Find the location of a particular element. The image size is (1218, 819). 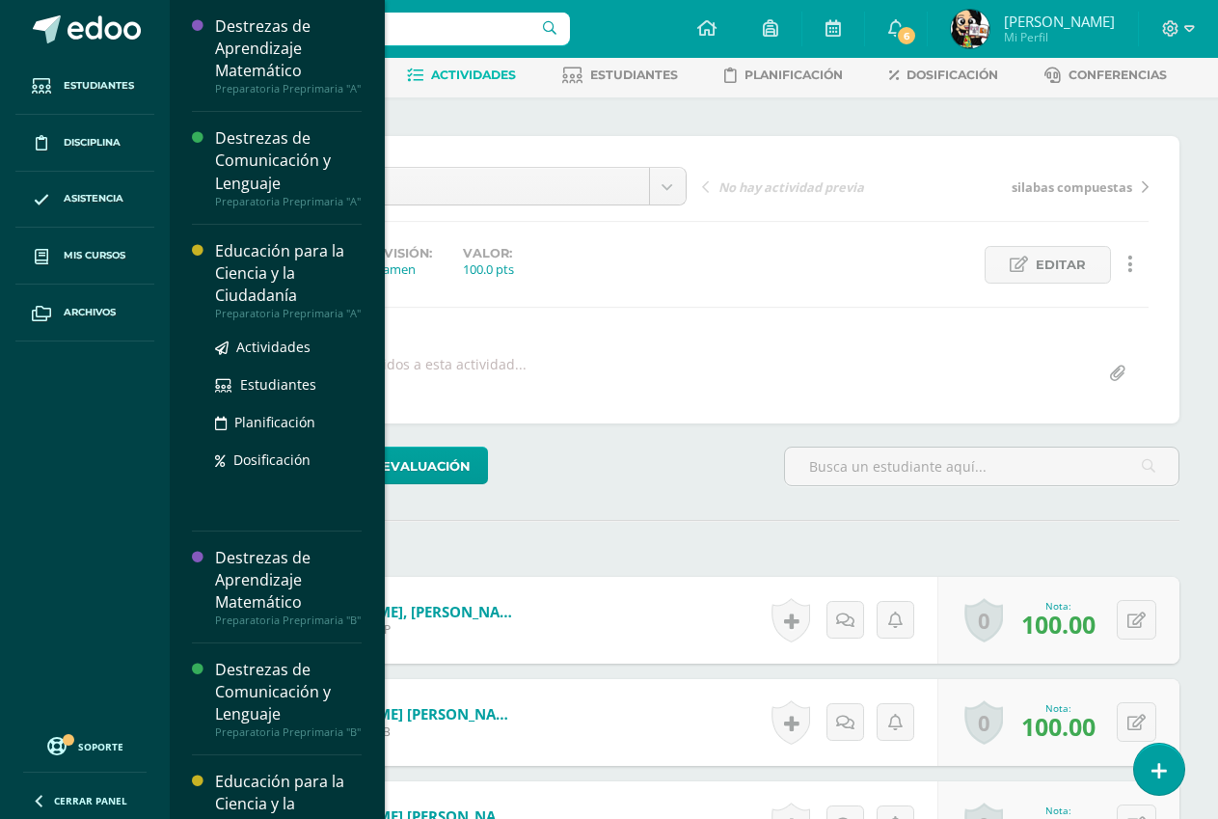

a: Conferencias is located at coordinates (1105, 75).